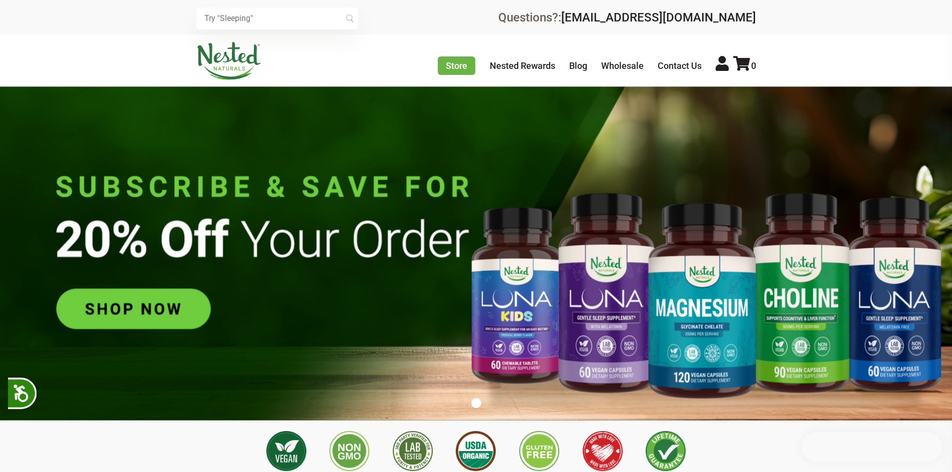 This screenshot has width=952, height=472. I want to click on img: 3rd Party Lab Tested, so click(413, 451).